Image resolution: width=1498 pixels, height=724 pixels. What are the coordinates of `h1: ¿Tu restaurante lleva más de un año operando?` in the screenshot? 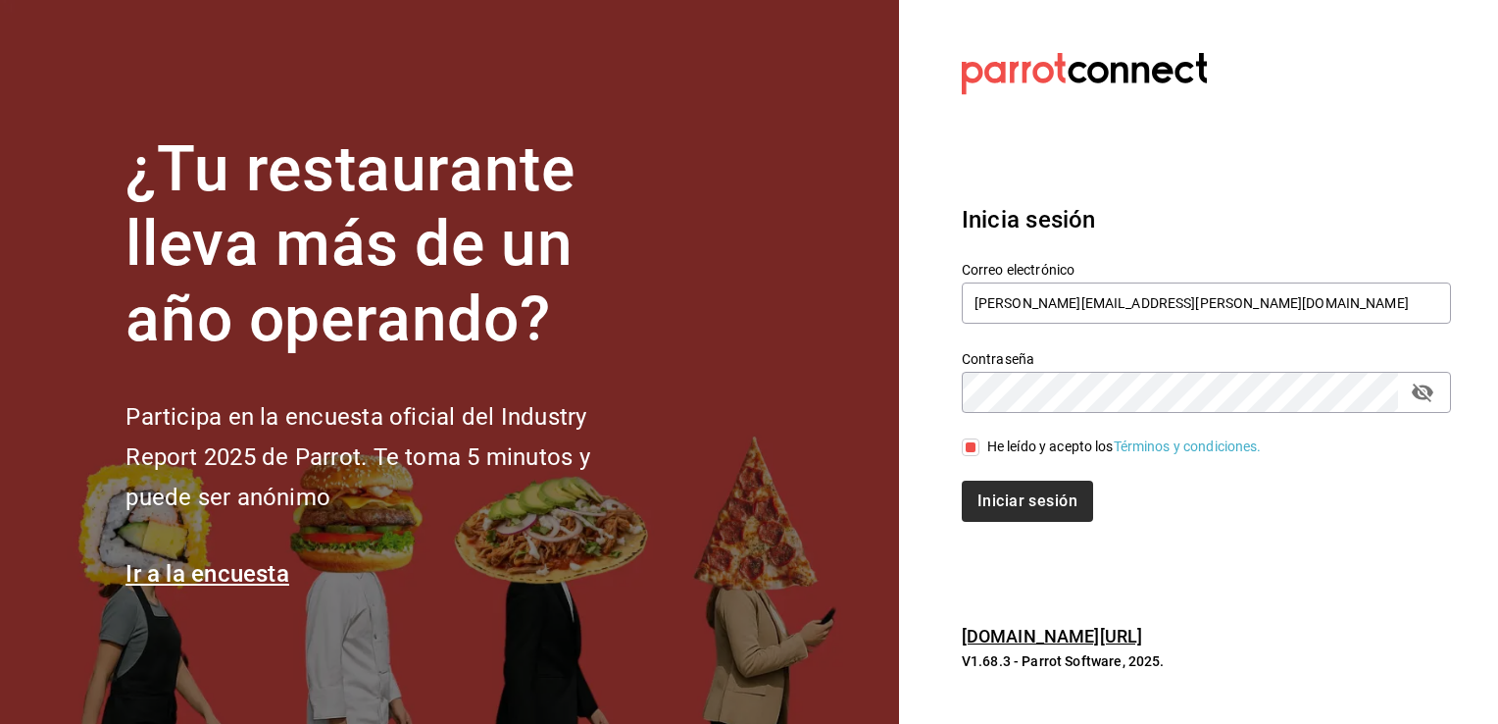 It's located at (390, 245).